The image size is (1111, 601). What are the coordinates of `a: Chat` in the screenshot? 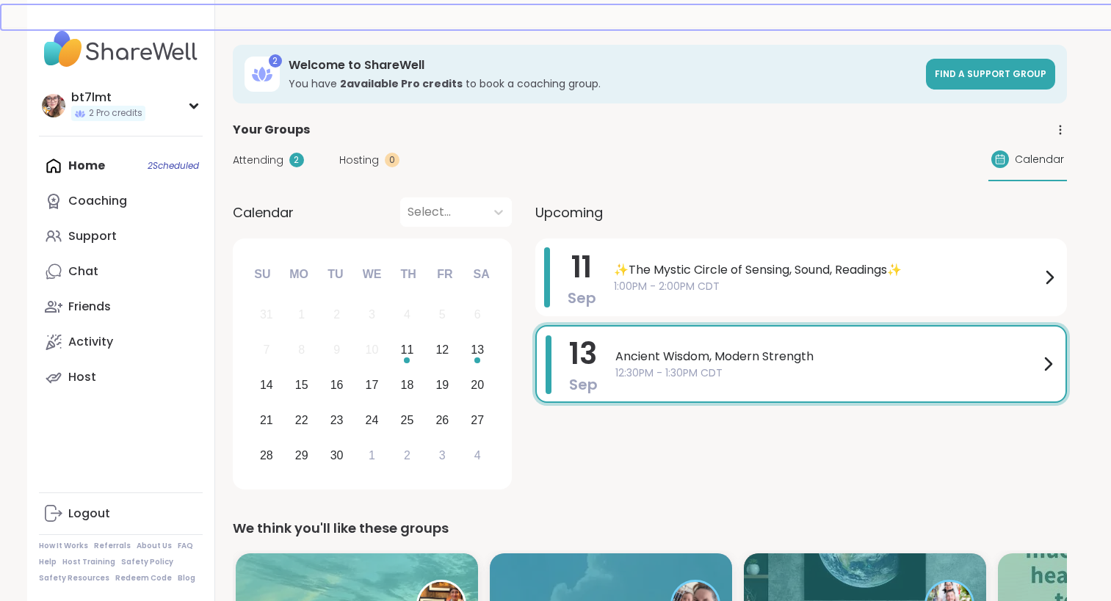 It's located at (120, 272).